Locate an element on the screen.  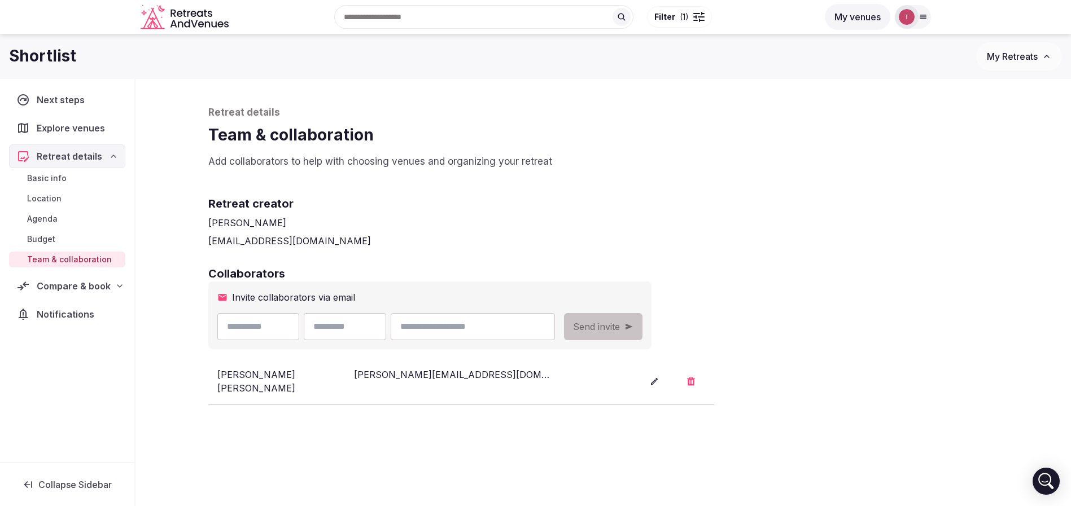
button: Collapse Sidebar is located at coordinates (67, 485).